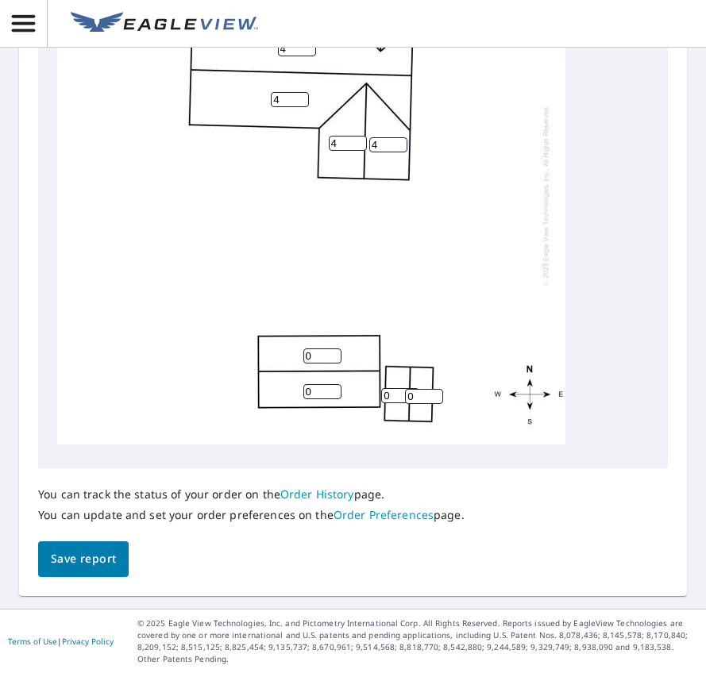 Image resolution: width=706 pixels, height=673 pixels. What do you see at coordinates (251, 495) in the screenshot?
I see `p: You can track the status of your order on the page.` at bounding box center [251, 495].